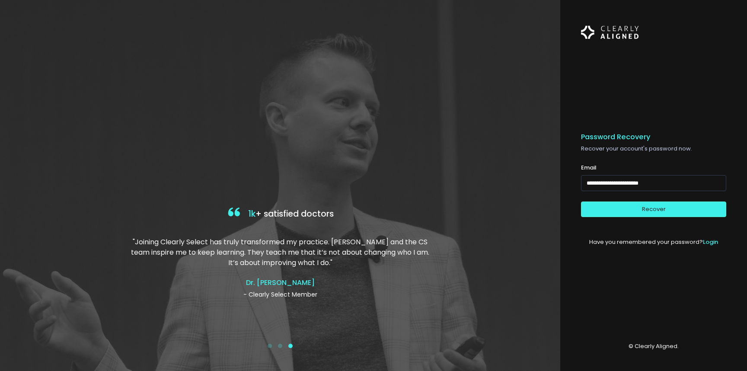 The image size is (747, 371). I want to click on p: © Clearly Aligned., so click(653, 346).